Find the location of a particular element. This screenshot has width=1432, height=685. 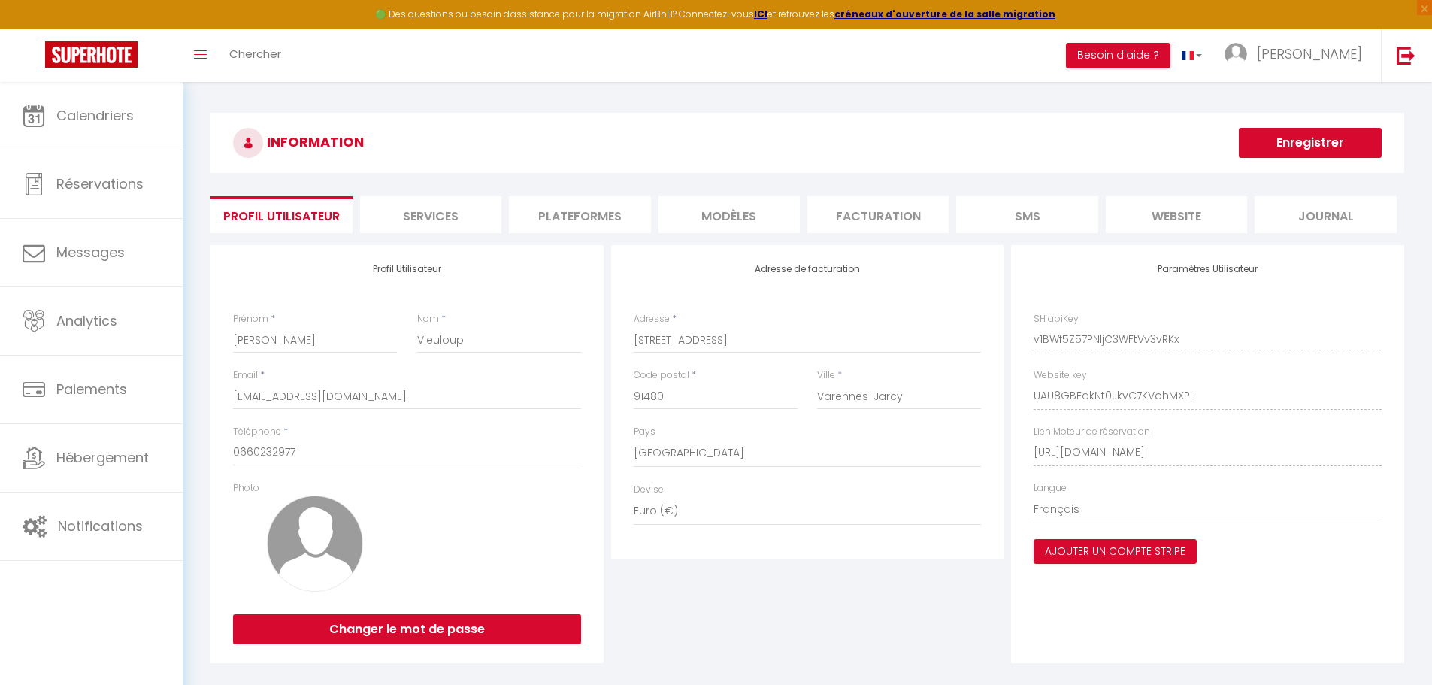

button: Ajouter un compte Stripe is located at coordinates (1115, 552).